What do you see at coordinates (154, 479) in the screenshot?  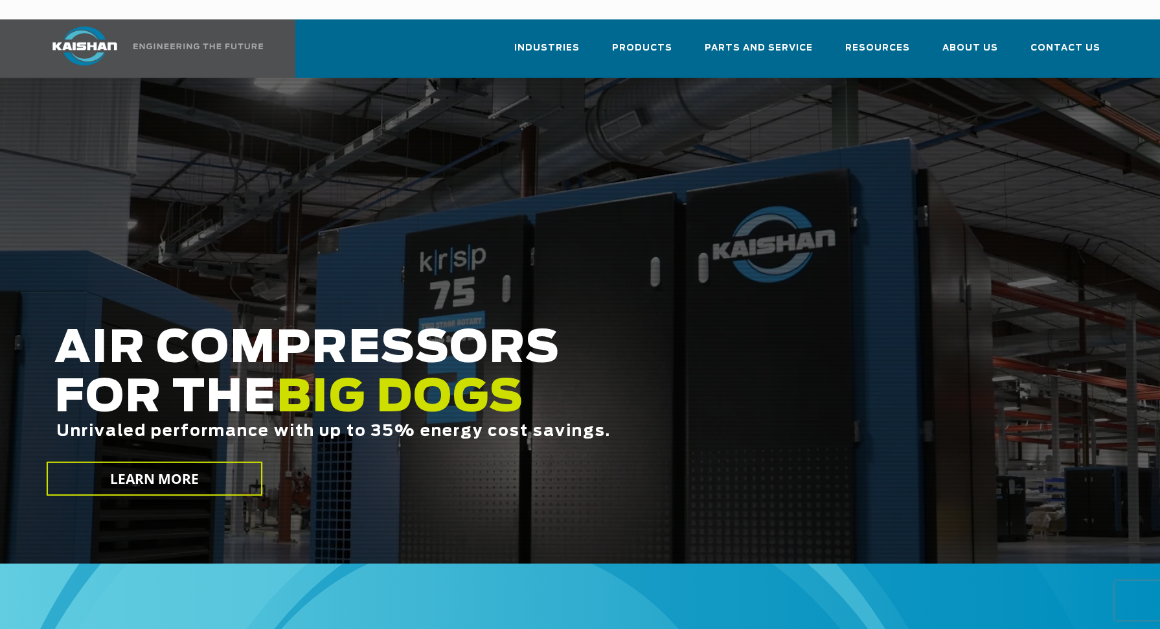 I see `span: LEARN MORE` at bounding box center [154, 479].